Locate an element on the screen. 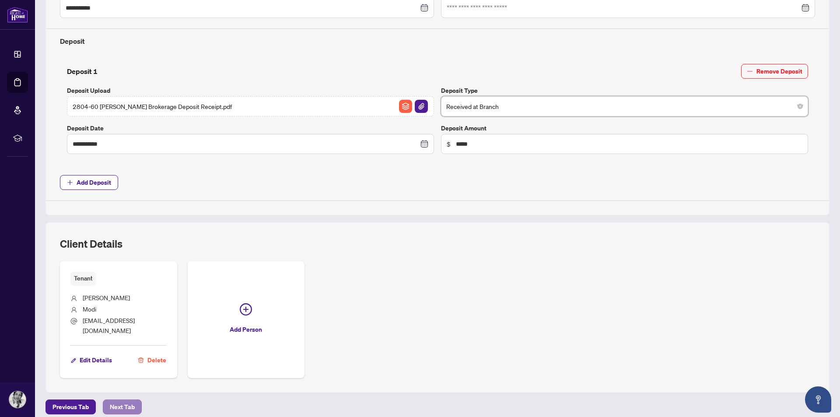 The width and height of the screenshot is (840, 417). img: File Archive is located at coordinates (406, 106).